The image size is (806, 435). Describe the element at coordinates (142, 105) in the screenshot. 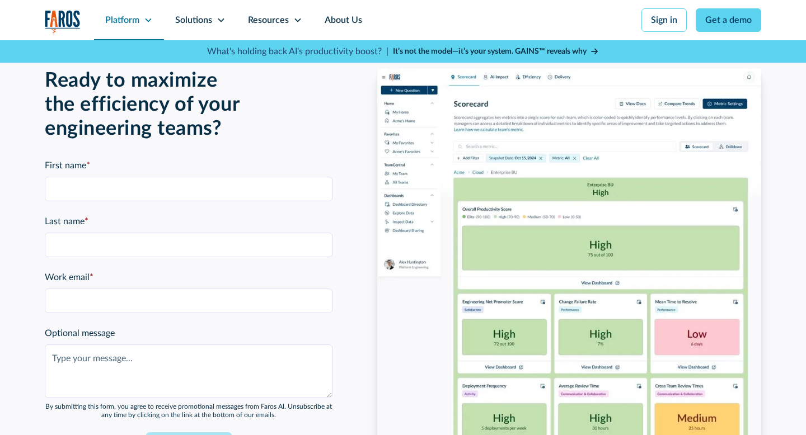

I see `strong: Ready to maximize the efficiency of your engineering teams?` at that location.